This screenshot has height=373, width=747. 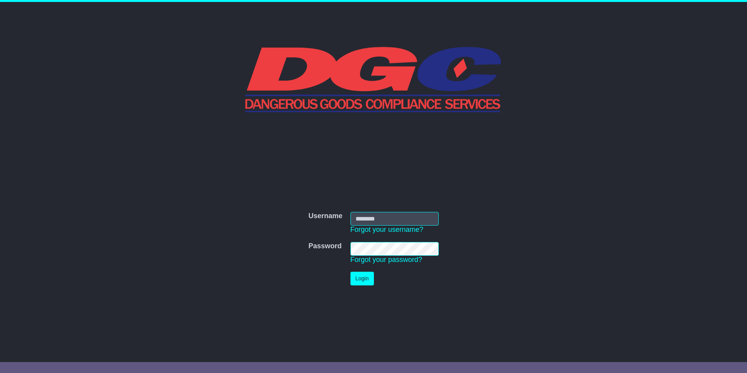 I want to click on a: Forgot your username?, so click(x=387, y=229).